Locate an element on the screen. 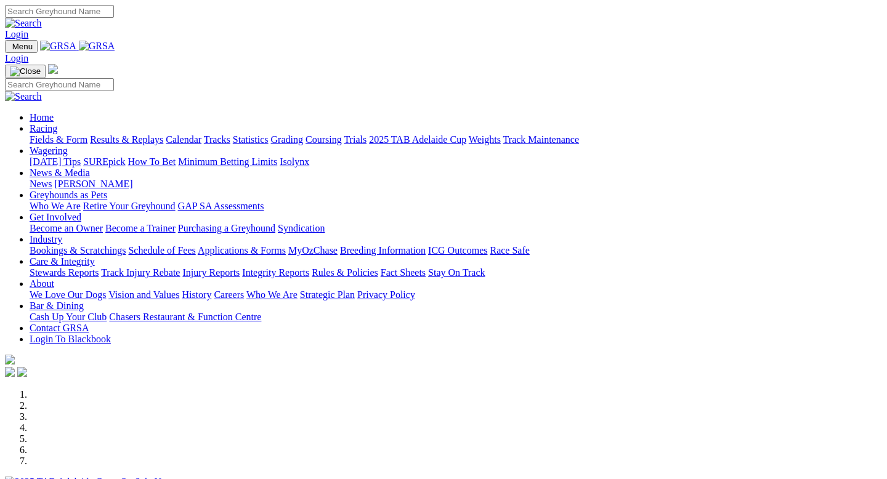 This screenshot has height=479, width=887. div: News & Media is located at coordinates (456, 184).